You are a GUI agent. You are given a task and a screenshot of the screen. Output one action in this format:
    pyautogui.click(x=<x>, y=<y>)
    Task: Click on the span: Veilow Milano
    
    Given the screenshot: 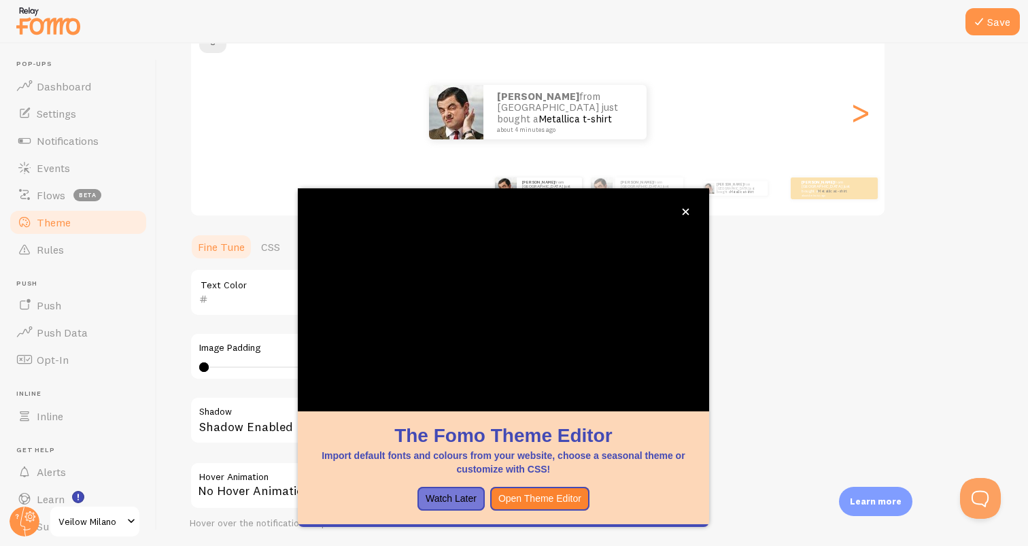 What is the action you would take?
    pyautogui.click(x=90, y=521)
    